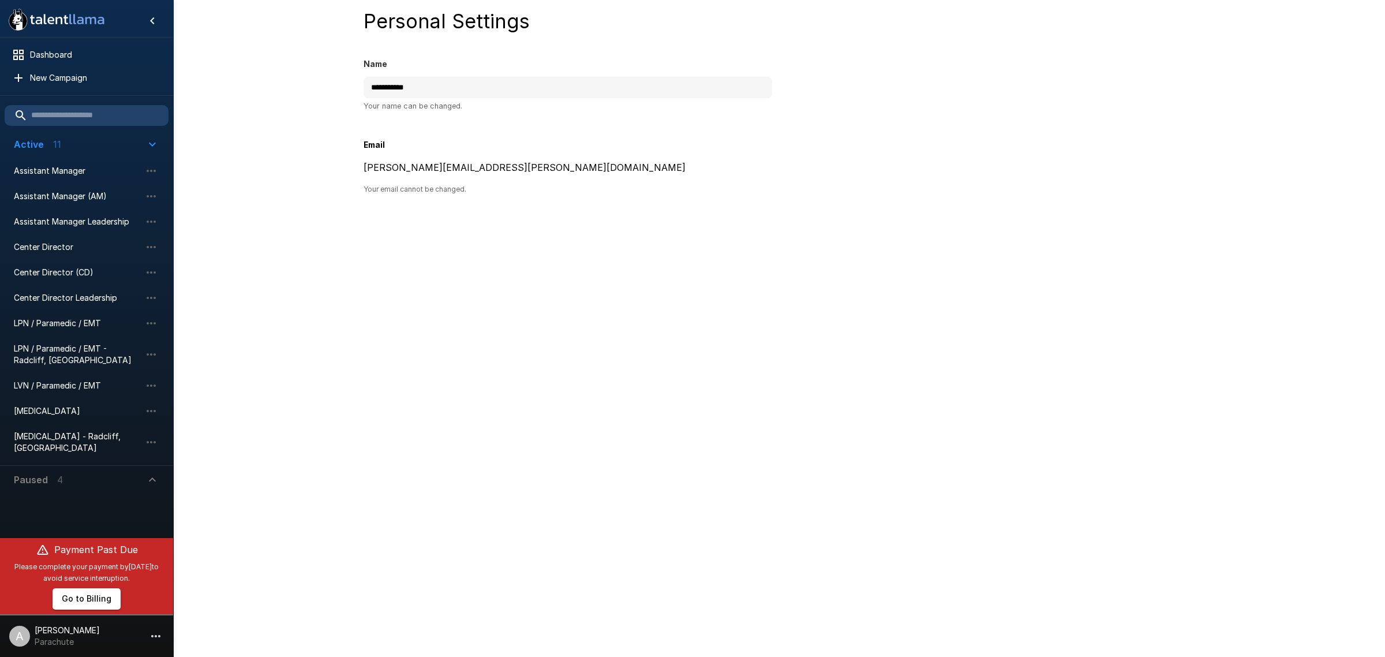  I want to click on span: Your email cannot be changed., so click(568, 189).